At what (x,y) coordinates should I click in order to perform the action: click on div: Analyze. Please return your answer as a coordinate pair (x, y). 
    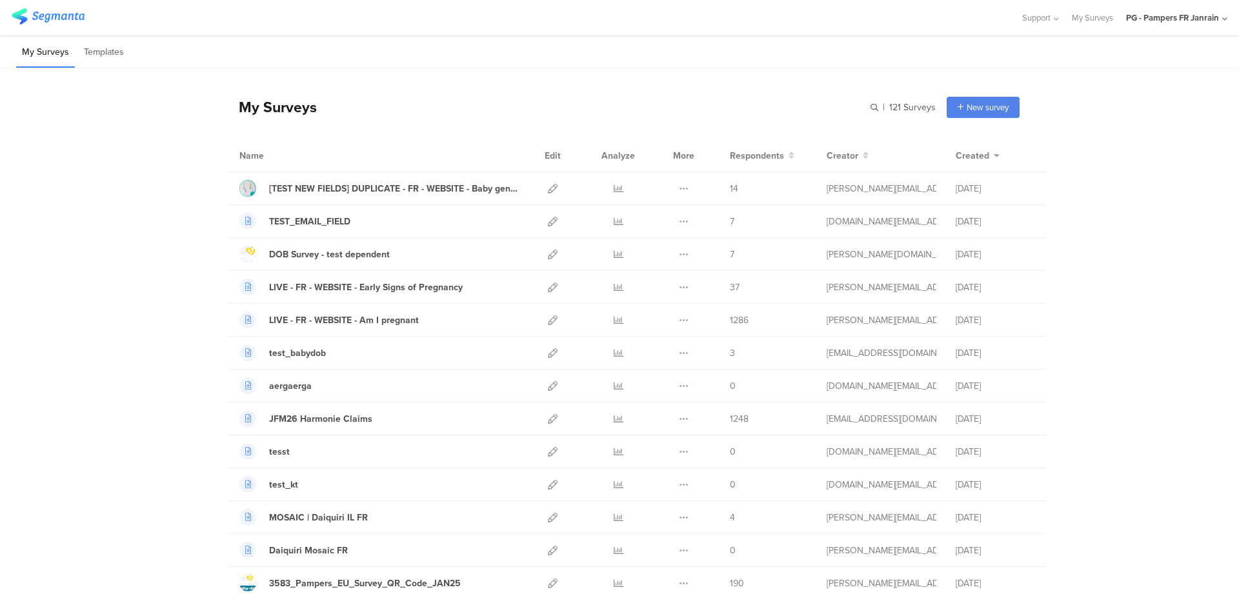
    Looking at the image, I should click on (618, 155).